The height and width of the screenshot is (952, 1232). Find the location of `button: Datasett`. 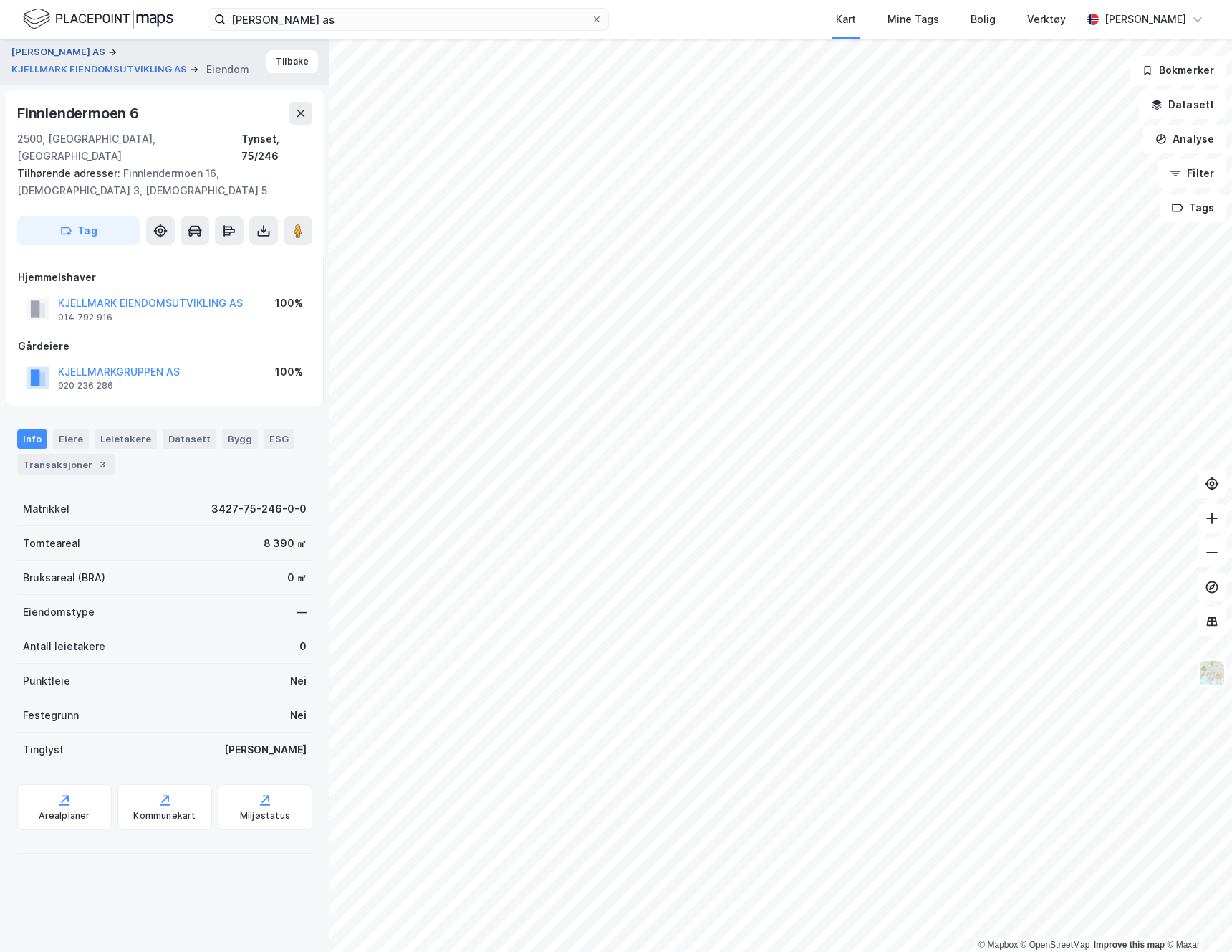

button: Datasett is located at coordinates (1183, 104).